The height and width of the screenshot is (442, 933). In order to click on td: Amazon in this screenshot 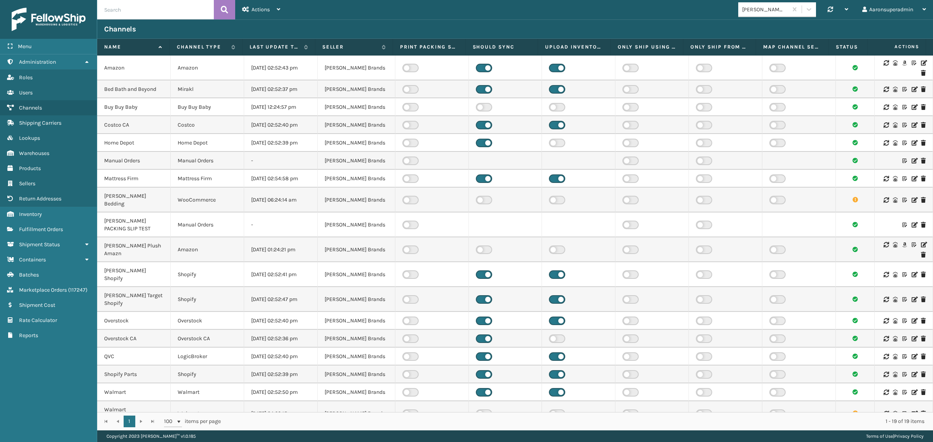, I will do `click(207, 68)`.